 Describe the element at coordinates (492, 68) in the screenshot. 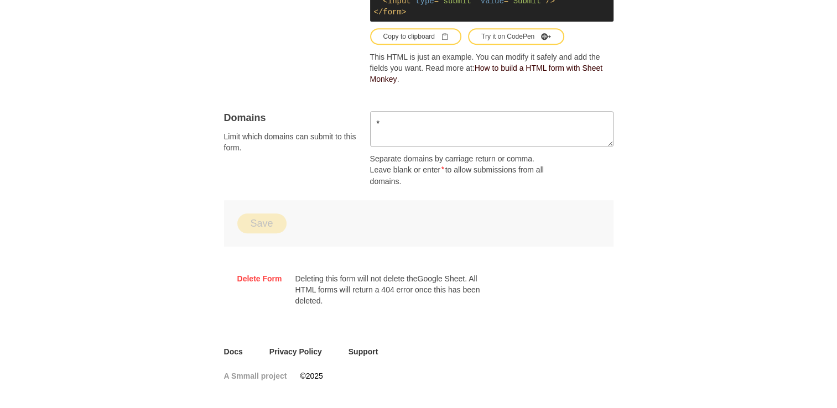

I see `p: This HTML is just an example. You can modify it safely and add the fields you want. Read more at: .` at that location.